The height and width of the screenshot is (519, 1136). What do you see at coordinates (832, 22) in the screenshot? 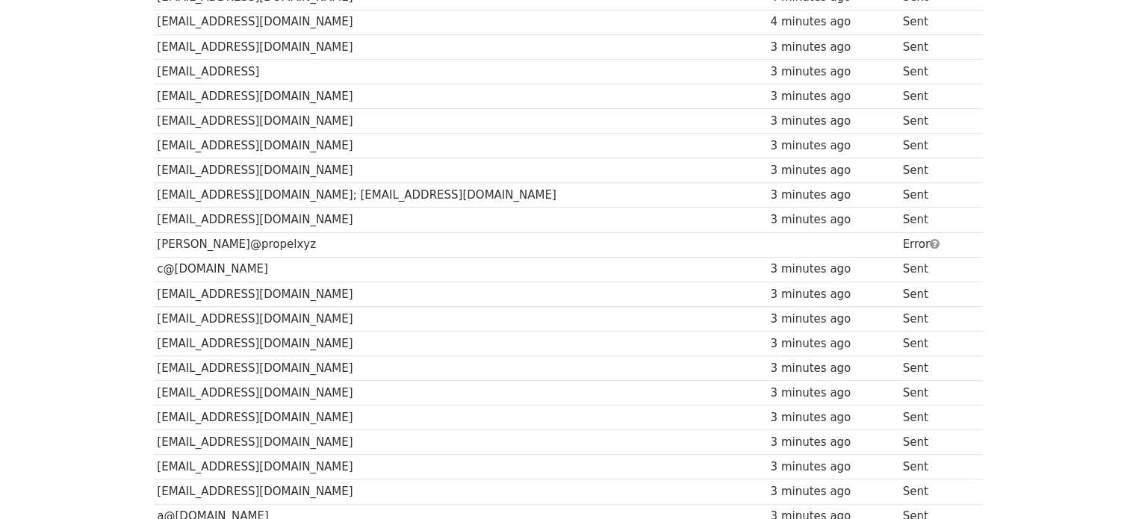
I see `div: 4 minutes ago` at bounding box center [832, 22].